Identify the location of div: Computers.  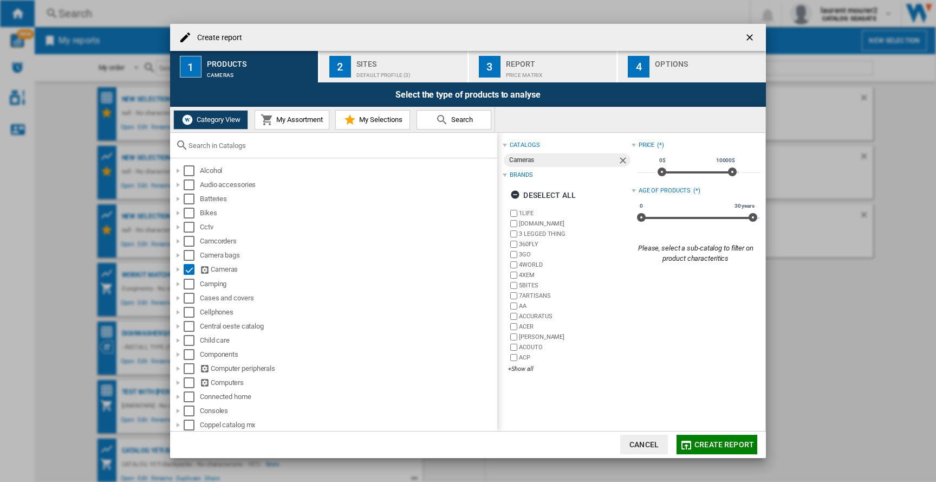
(348, 383).